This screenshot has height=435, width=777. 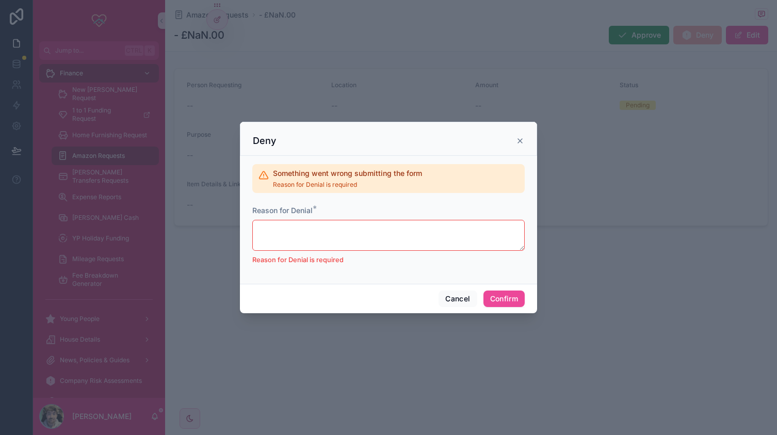 I want to click on h3: Deny, so click(x=264, y=141).